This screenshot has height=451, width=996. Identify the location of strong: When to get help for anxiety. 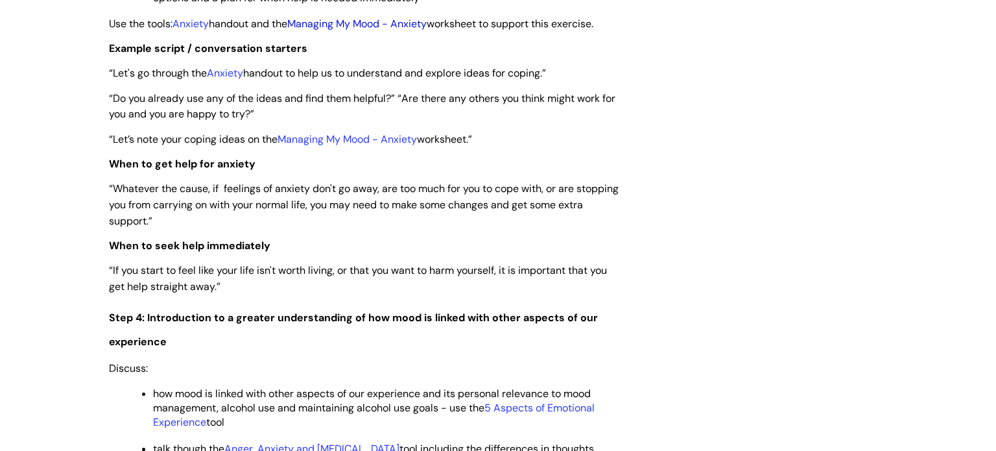
(182, 163).